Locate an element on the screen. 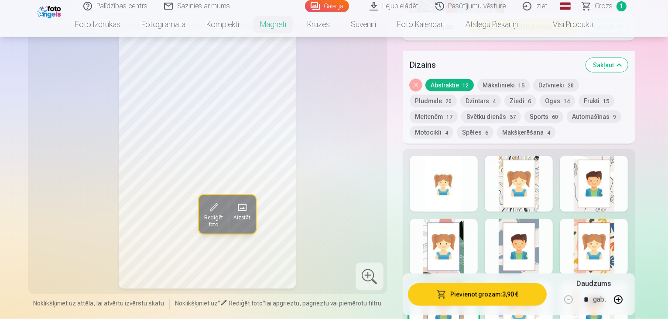  button: Dzintars4 is located at coordinates (481, 101).